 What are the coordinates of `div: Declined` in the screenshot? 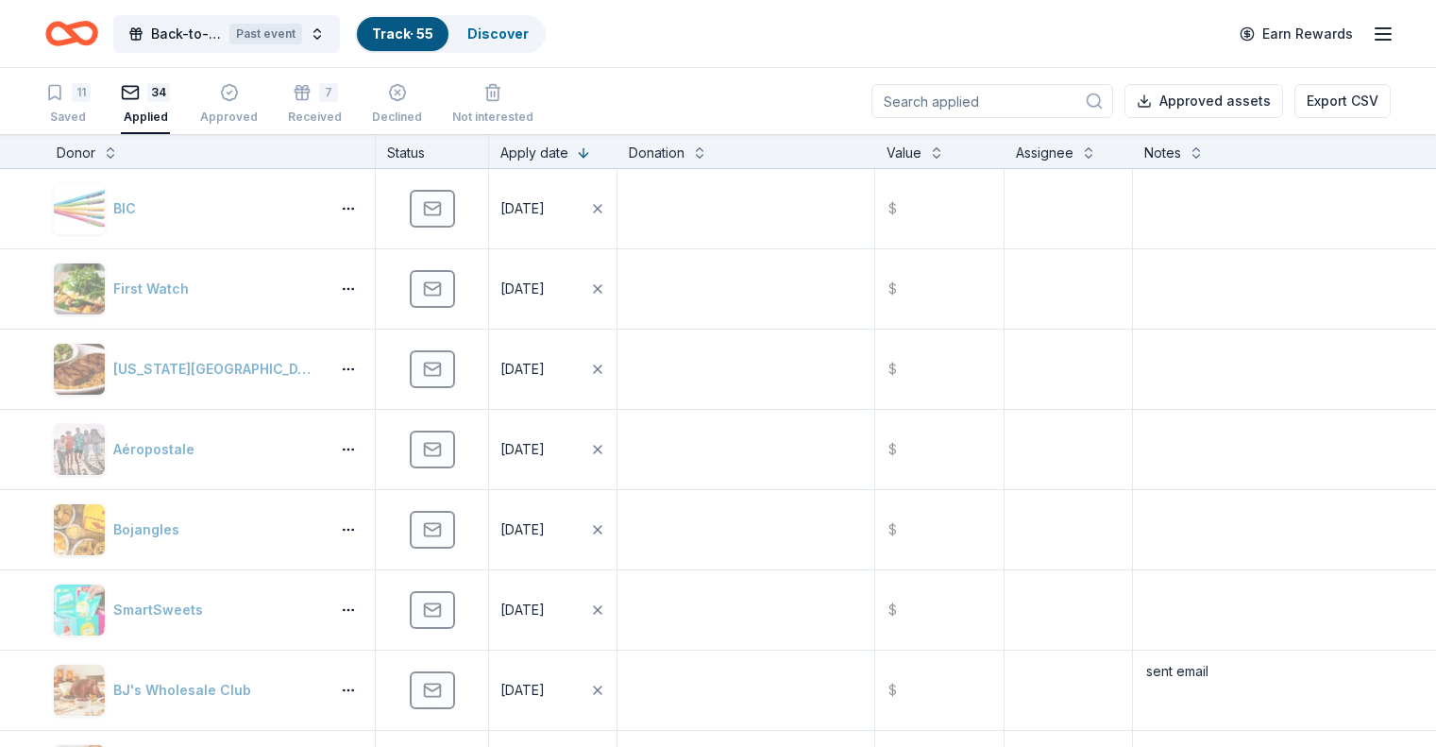 It's located at (396, 117).